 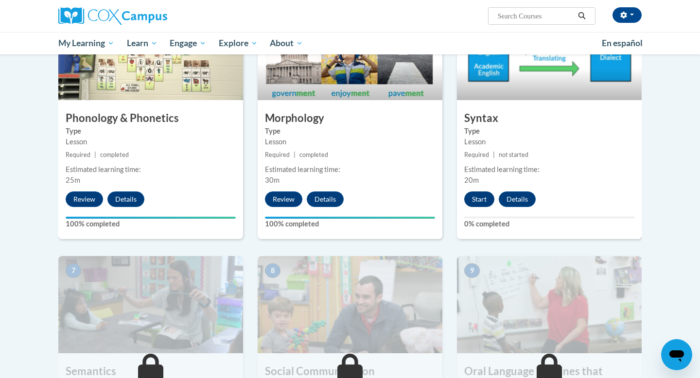 What do you see at coordinates (73, 180) in the screenshot?
I see `span: 25m` at bounding box center [73, 180].